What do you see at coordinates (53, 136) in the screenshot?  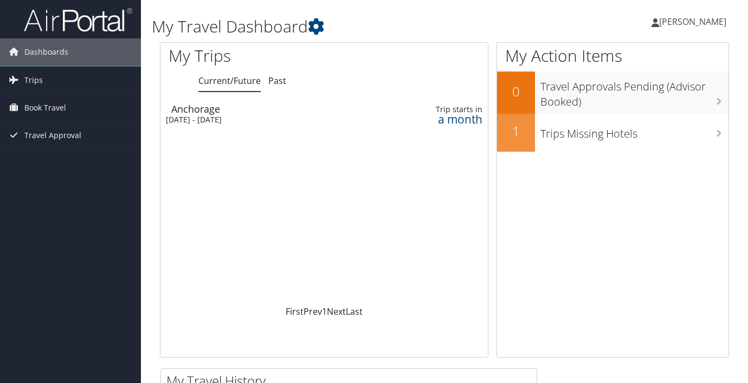 I see `span: Travel Approval` at bounding box center [53, 136].